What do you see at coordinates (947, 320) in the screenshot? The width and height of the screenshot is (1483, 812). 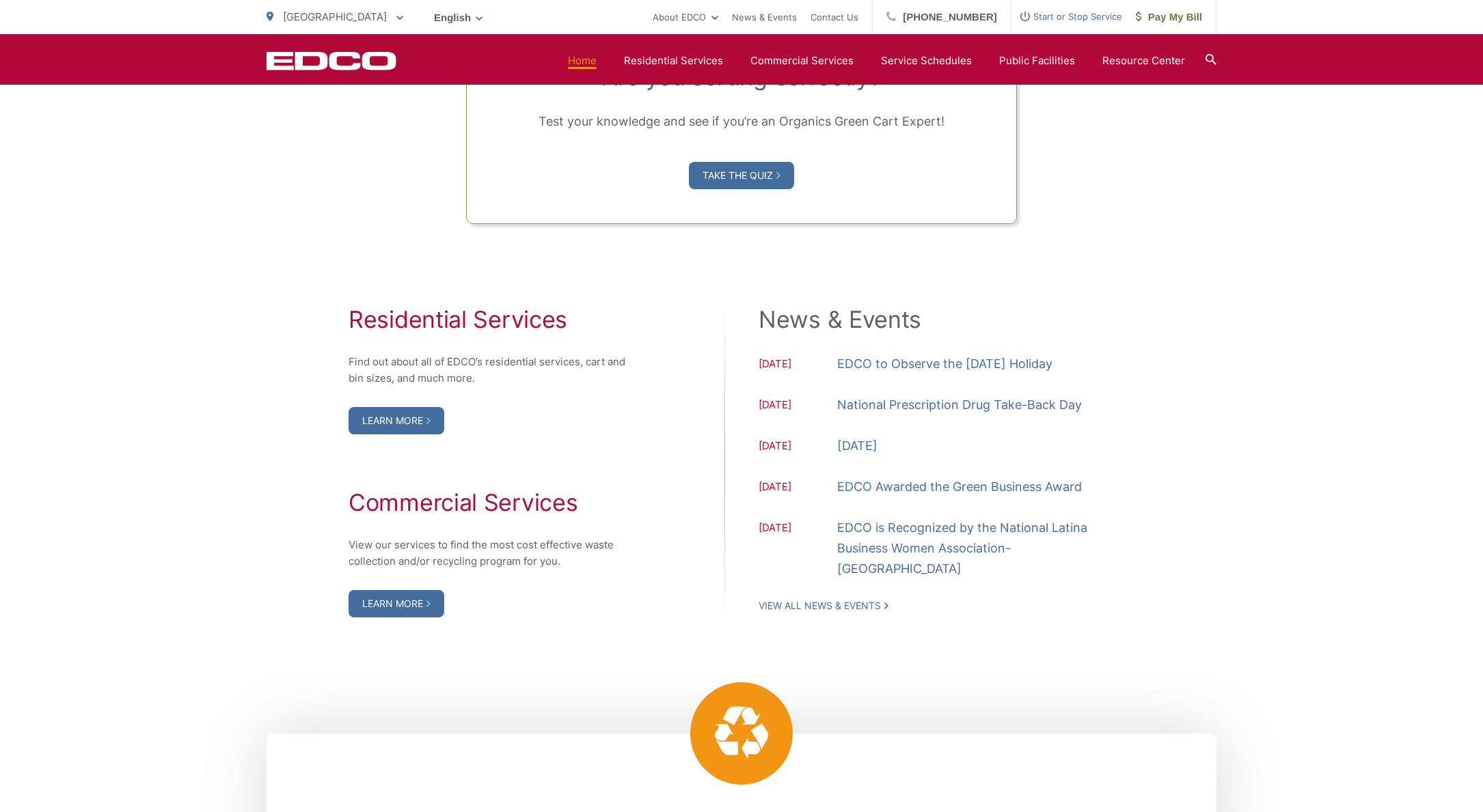 I see `h2: News & Events` at bounding box center [947, 320].